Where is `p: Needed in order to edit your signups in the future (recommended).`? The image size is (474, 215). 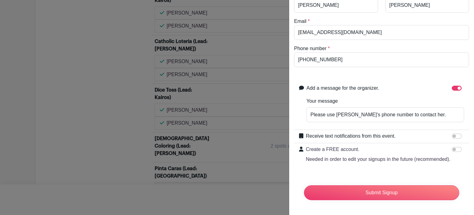 p: Needed in order to edit your signups in the future (recommended). is located at coordinates (378, 159).